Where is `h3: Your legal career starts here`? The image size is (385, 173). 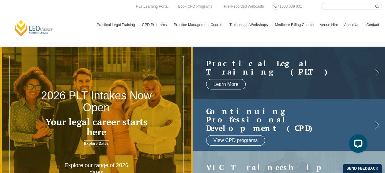
h3: Your legal career starts here is located at coordinates (96, 127).